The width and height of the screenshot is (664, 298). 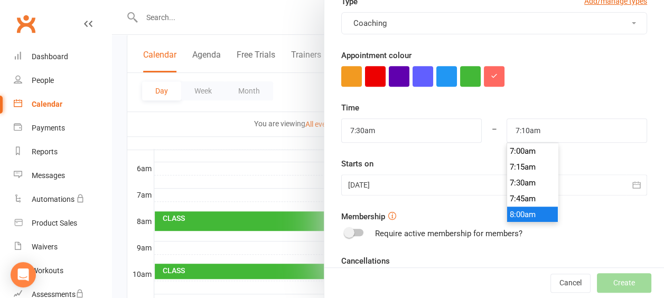 I want to click on a: Calendar, so click(x=62, y=104).